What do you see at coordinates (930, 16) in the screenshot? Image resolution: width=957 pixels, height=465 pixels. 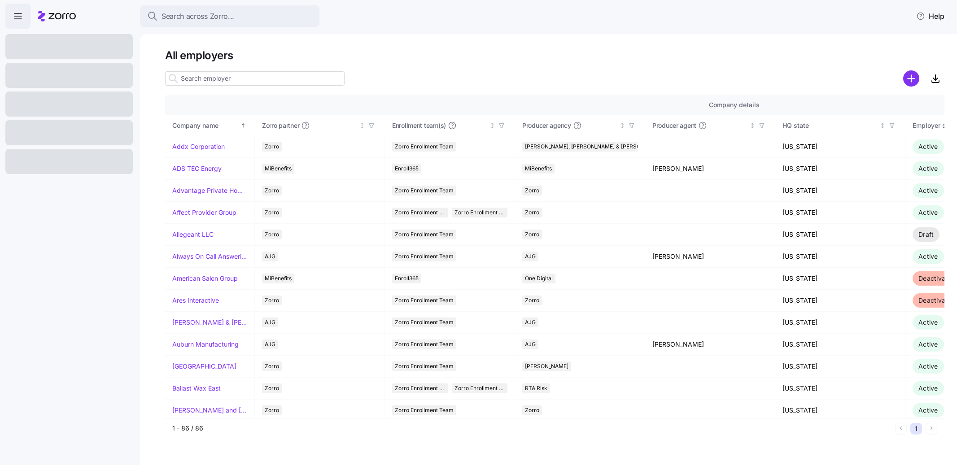 I see `button: Help` at bounding box center [930, 16].